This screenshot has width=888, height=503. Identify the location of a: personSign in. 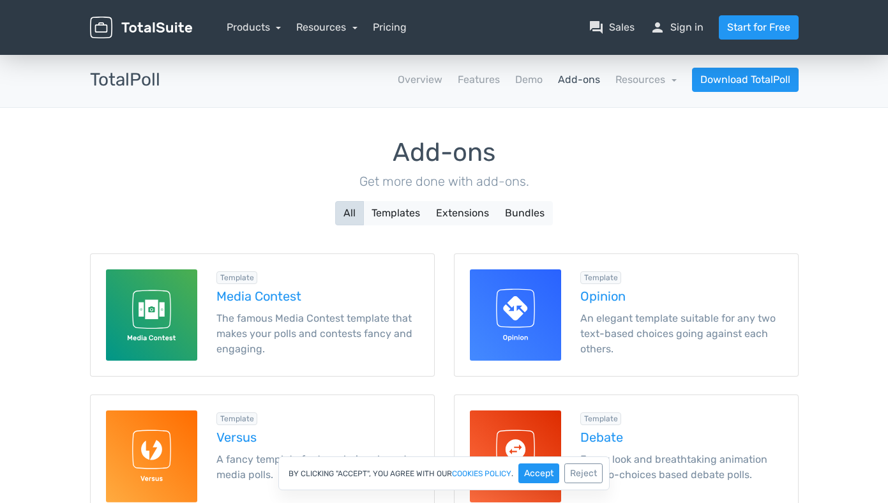
(676, 27).